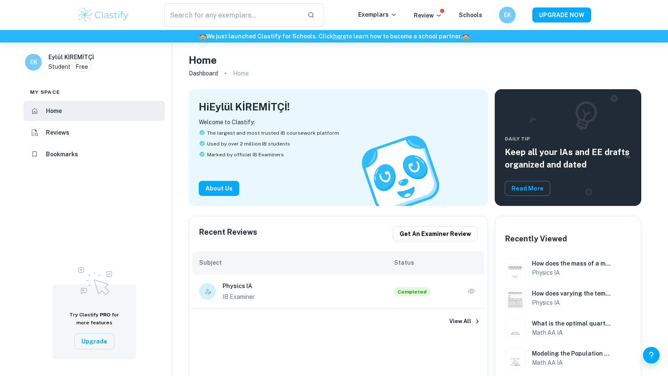 The width and height of the screenshot is (668, 376). I want to click on img: Math AA IA example thumbnail: What is the optimal quarterly profit at, so click(515, 328).